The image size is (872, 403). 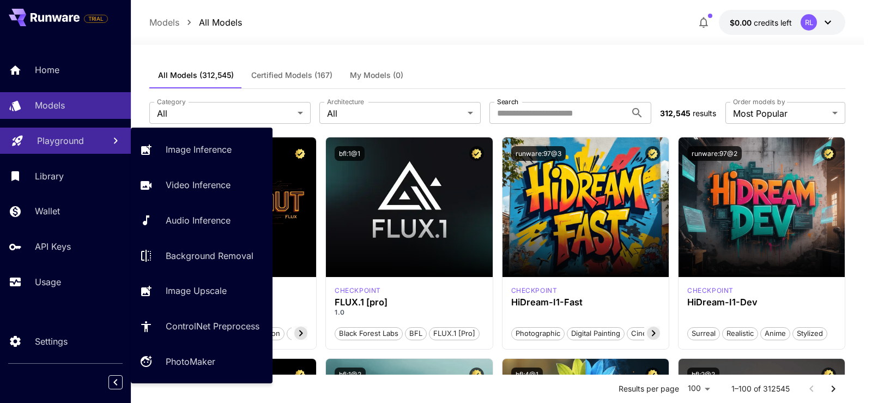 What do you see at coordinates (648, 334) in the screenshot?
I see `span: Cinematic` at bounding box center [648, 334].